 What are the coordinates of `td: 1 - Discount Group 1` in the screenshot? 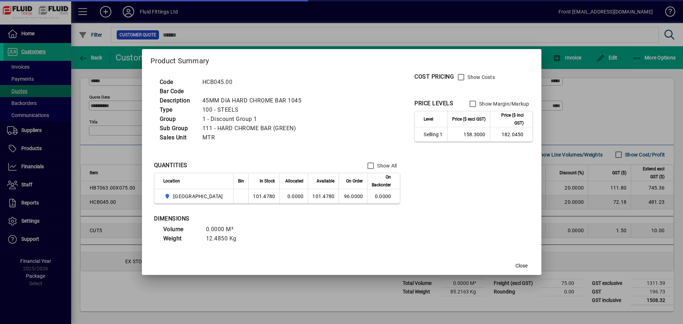 It's located at (254, 119).